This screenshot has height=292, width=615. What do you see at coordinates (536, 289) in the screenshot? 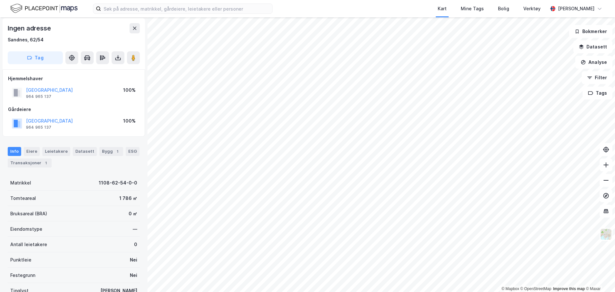
I see `a: OpenStreetMap` at bounding box center [536, 289].